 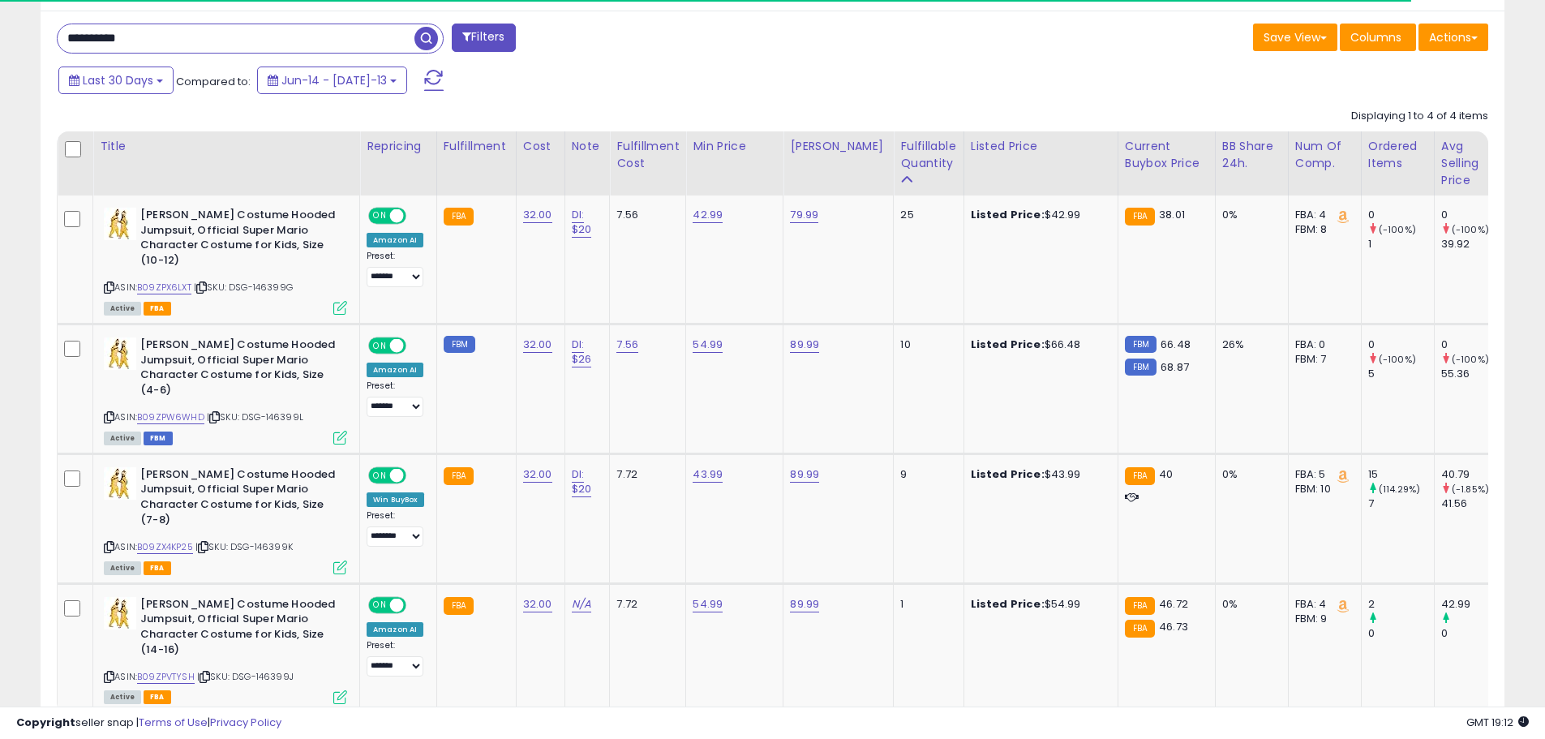 What do you see at coordinates (1175, 367) in the screenshot?
I see `span: 68.87` at bounding box center [1175, 367].